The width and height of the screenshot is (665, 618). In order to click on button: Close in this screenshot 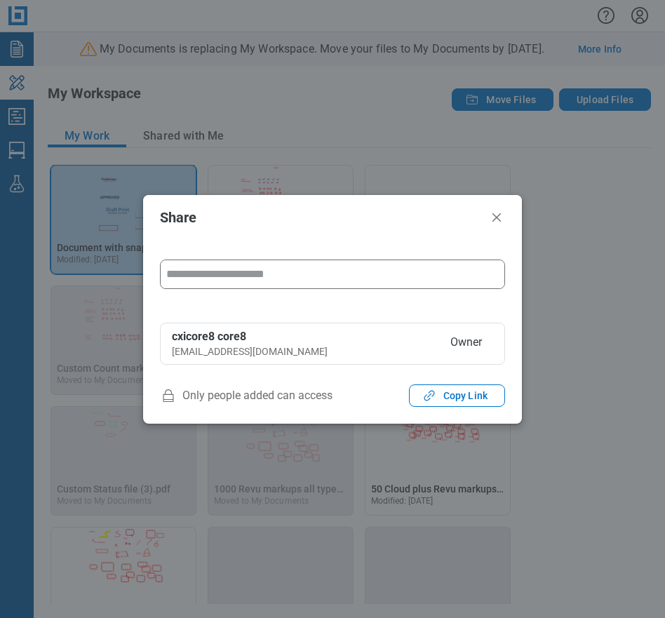, I will do `click(497, 218)`.